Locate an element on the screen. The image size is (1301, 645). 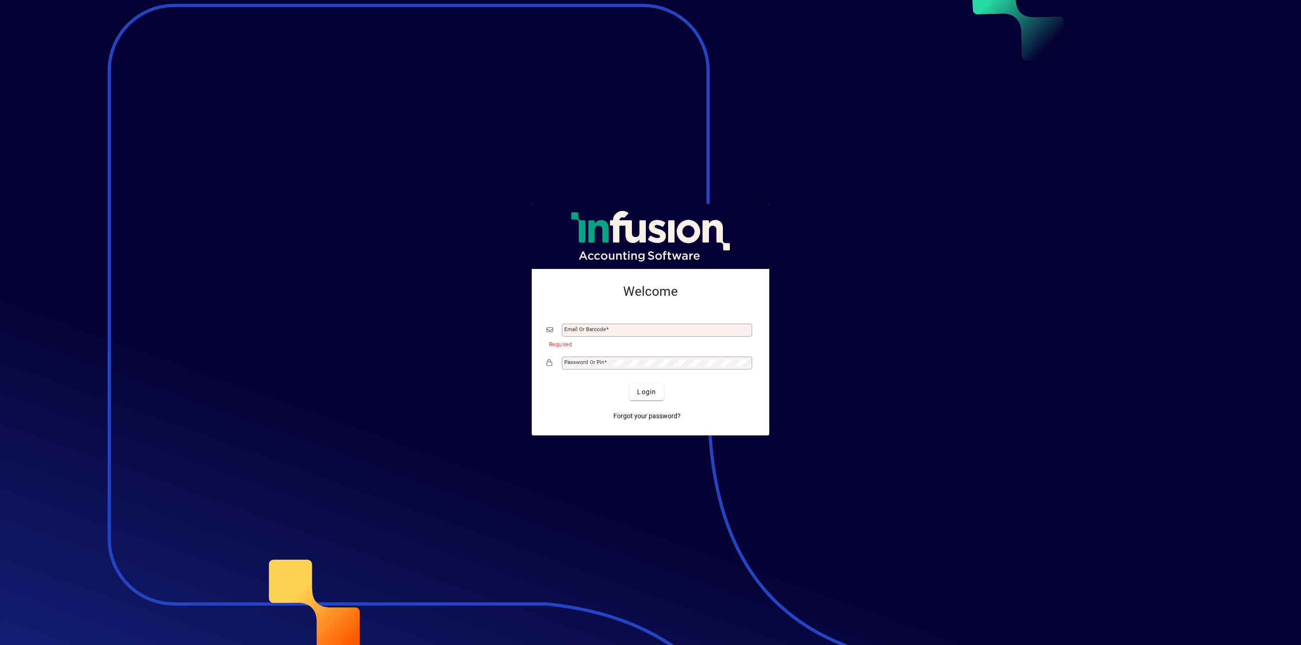
mat-error: Required is located at coordinates (648, 344).